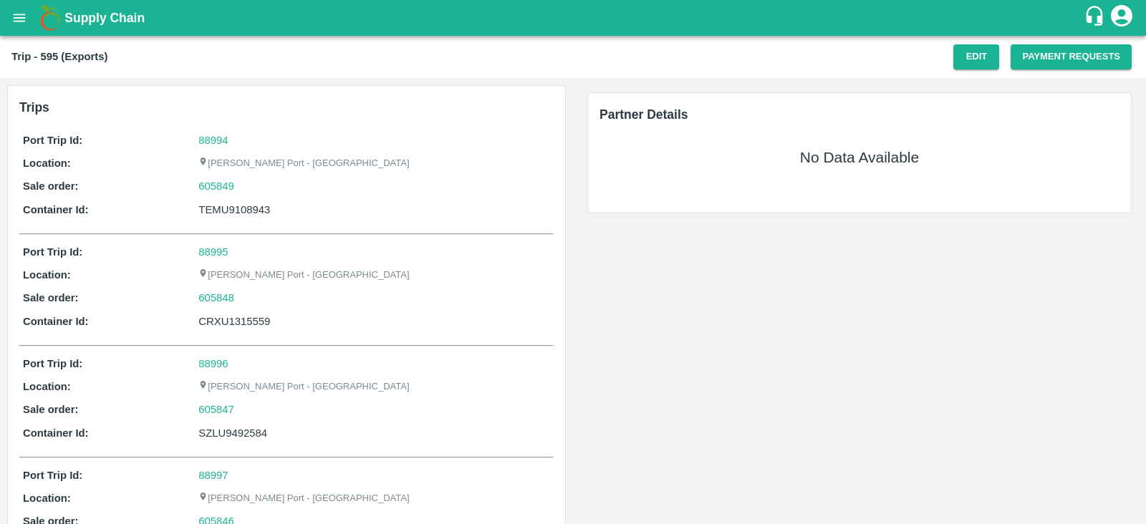  I want to click on div: SZLU9492584, so click(374, 433).